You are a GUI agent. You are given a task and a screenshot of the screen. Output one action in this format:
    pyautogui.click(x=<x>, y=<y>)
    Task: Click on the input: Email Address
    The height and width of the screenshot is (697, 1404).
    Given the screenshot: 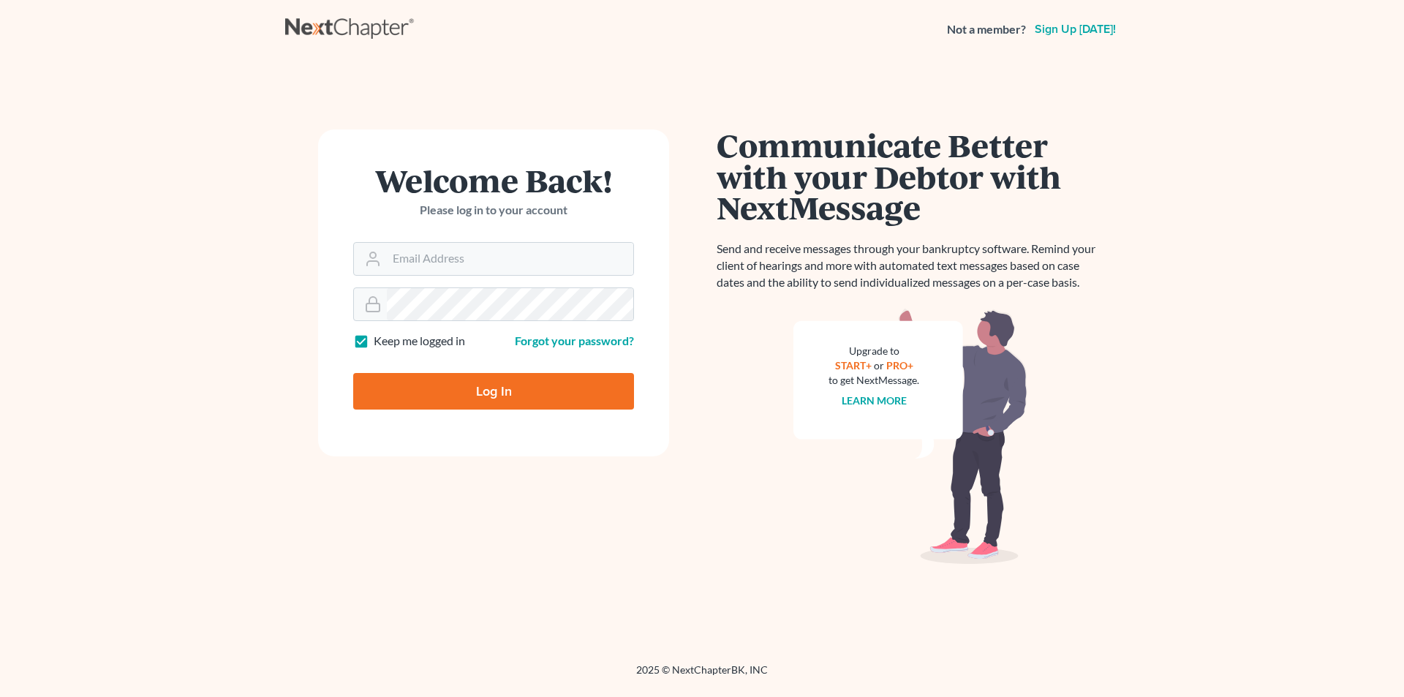 What is the action you would take?
    pyautogui.click(x=510, y=259)
    